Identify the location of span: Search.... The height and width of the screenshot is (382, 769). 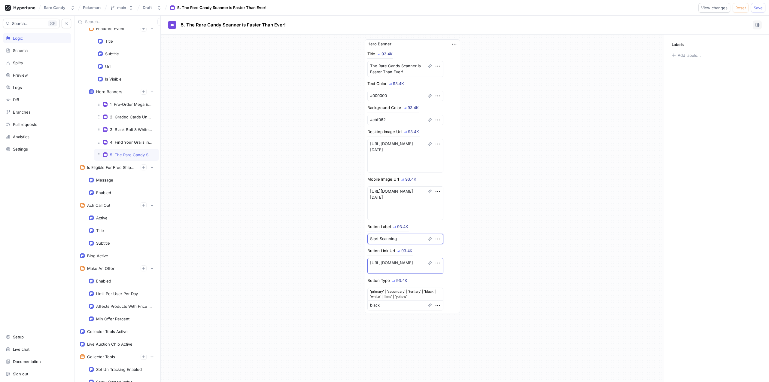
(20, 23).